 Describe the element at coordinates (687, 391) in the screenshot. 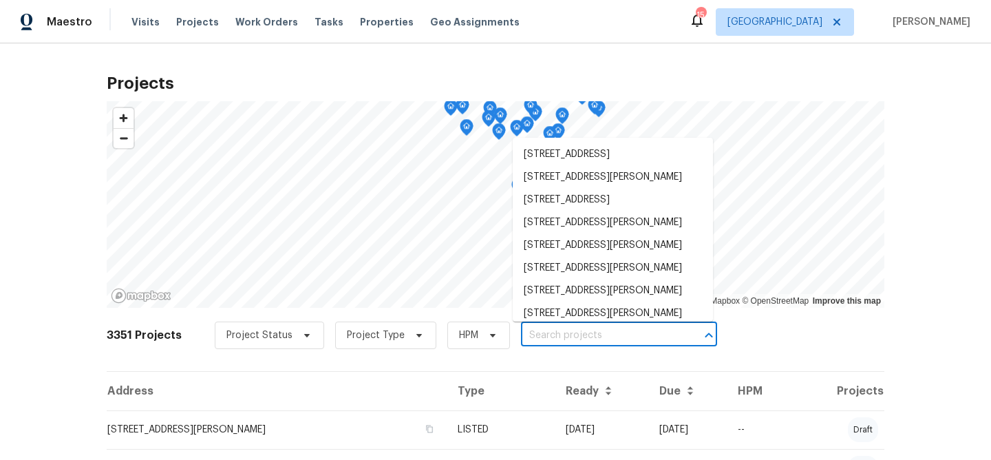

I see `th: Due` at that location.